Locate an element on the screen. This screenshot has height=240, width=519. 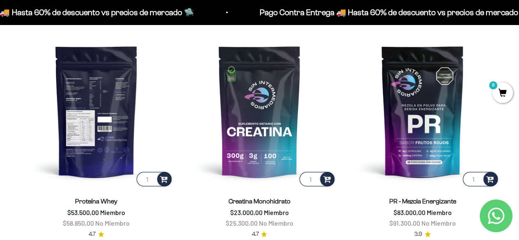
img: Proteína Whey is located at coordinates (96, 111).